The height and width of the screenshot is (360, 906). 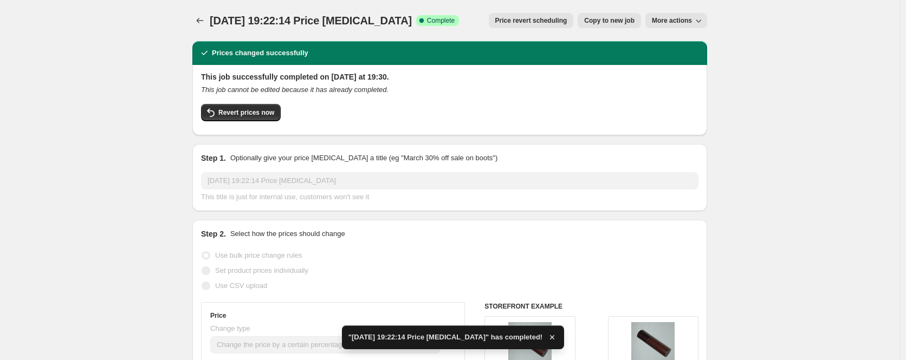 I want to click on h3: Price, so click(x=218, y=316).